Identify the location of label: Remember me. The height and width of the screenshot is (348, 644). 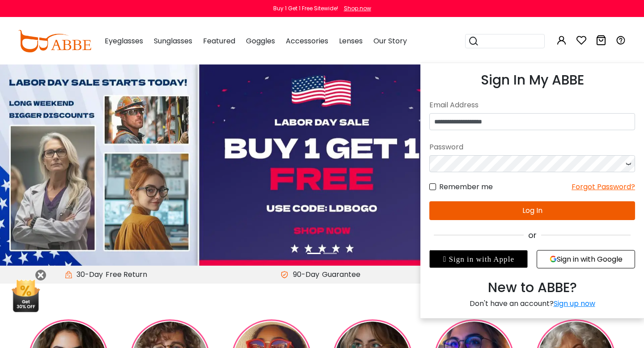
(461, 186).